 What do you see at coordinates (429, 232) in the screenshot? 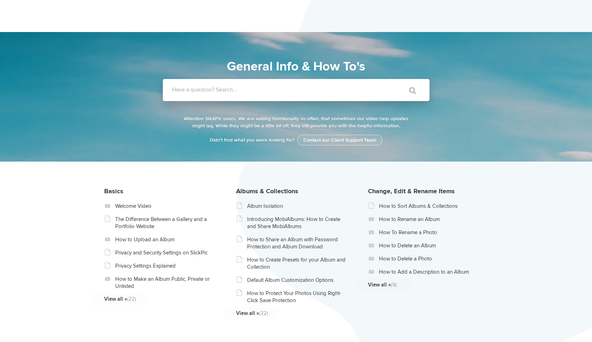
I see `a: How To Rename a Photo` at bounding box center [429, 232].